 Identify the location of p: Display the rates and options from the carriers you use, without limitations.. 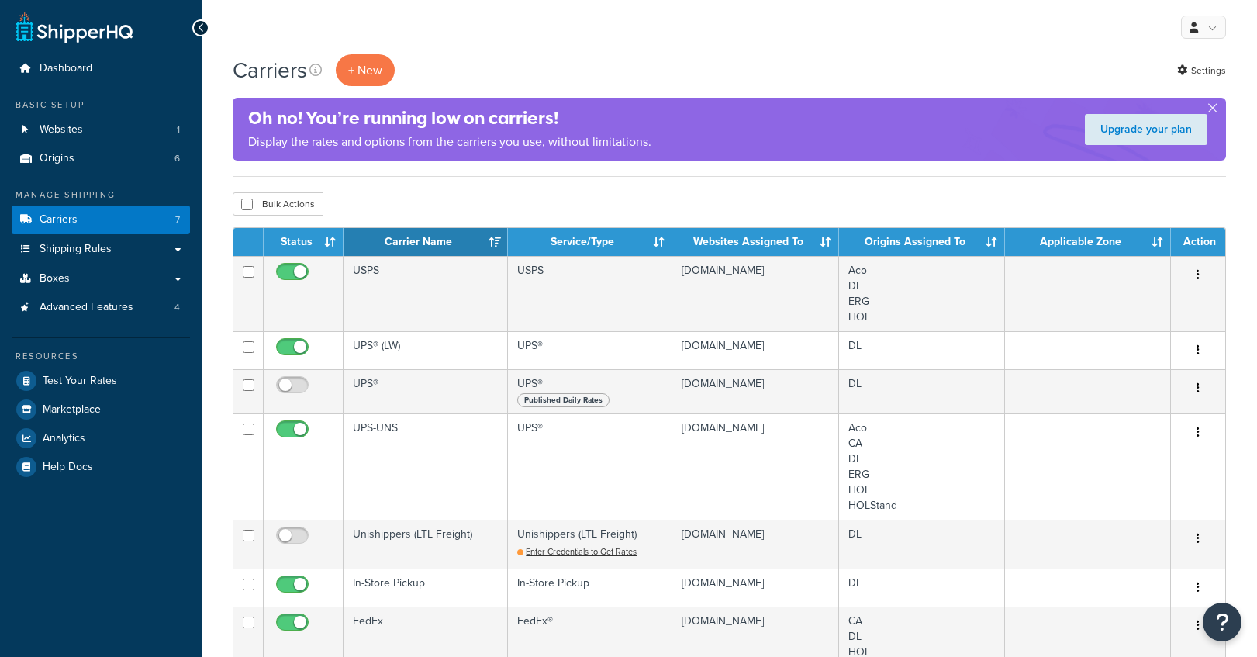
(450, 142).